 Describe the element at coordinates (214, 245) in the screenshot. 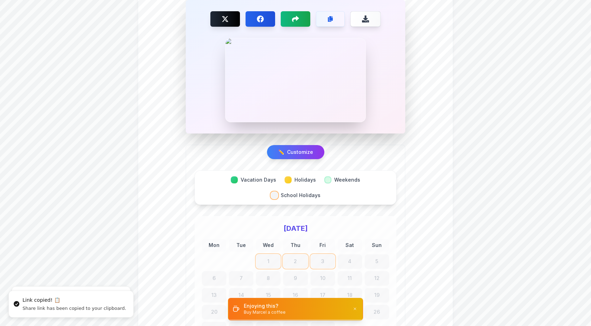

I see `div: Mon` at that location.